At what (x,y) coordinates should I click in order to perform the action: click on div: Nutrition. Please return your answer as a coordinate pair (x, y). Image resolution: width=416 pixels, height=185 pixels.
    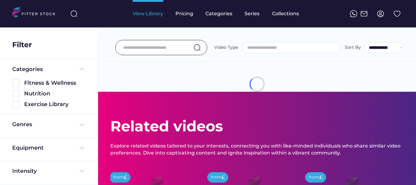
    Looking at the image, I should click on (55, 94).